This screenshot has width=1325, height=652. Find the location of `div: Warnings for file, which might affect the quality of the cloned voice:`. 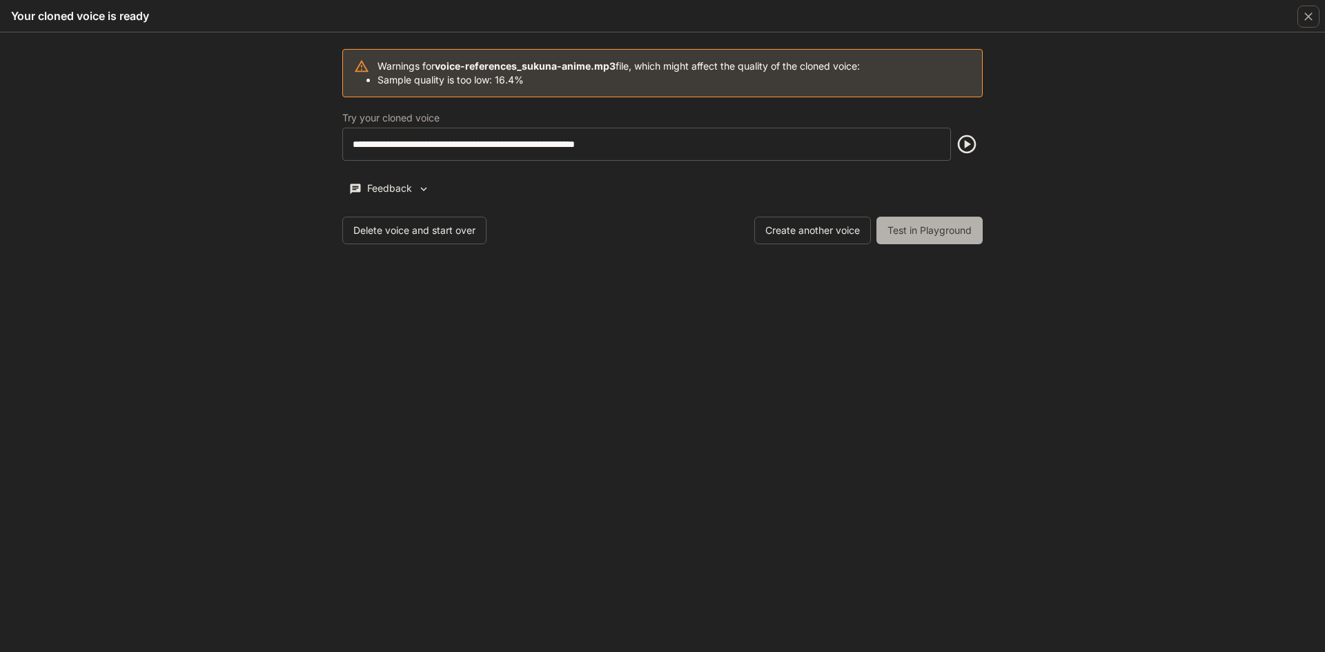

div: Warnings for file, which might affect the quality of the cloned voice: is located at coordinates (618, 73).